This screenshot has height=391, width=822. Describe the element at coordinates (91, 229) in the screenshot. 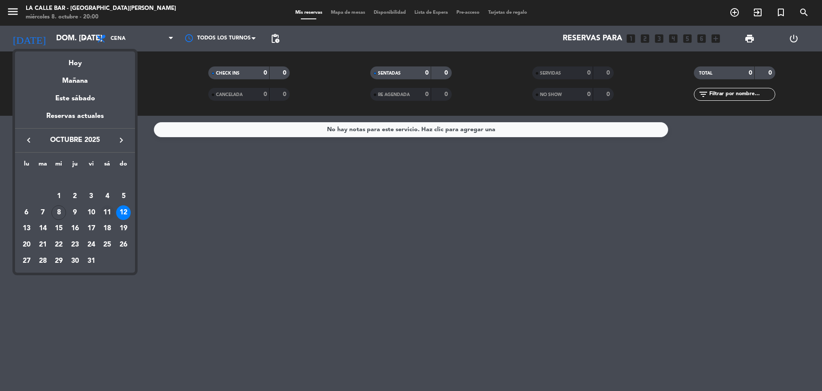

I see `td: 17 de octubre de 2025` at that location.